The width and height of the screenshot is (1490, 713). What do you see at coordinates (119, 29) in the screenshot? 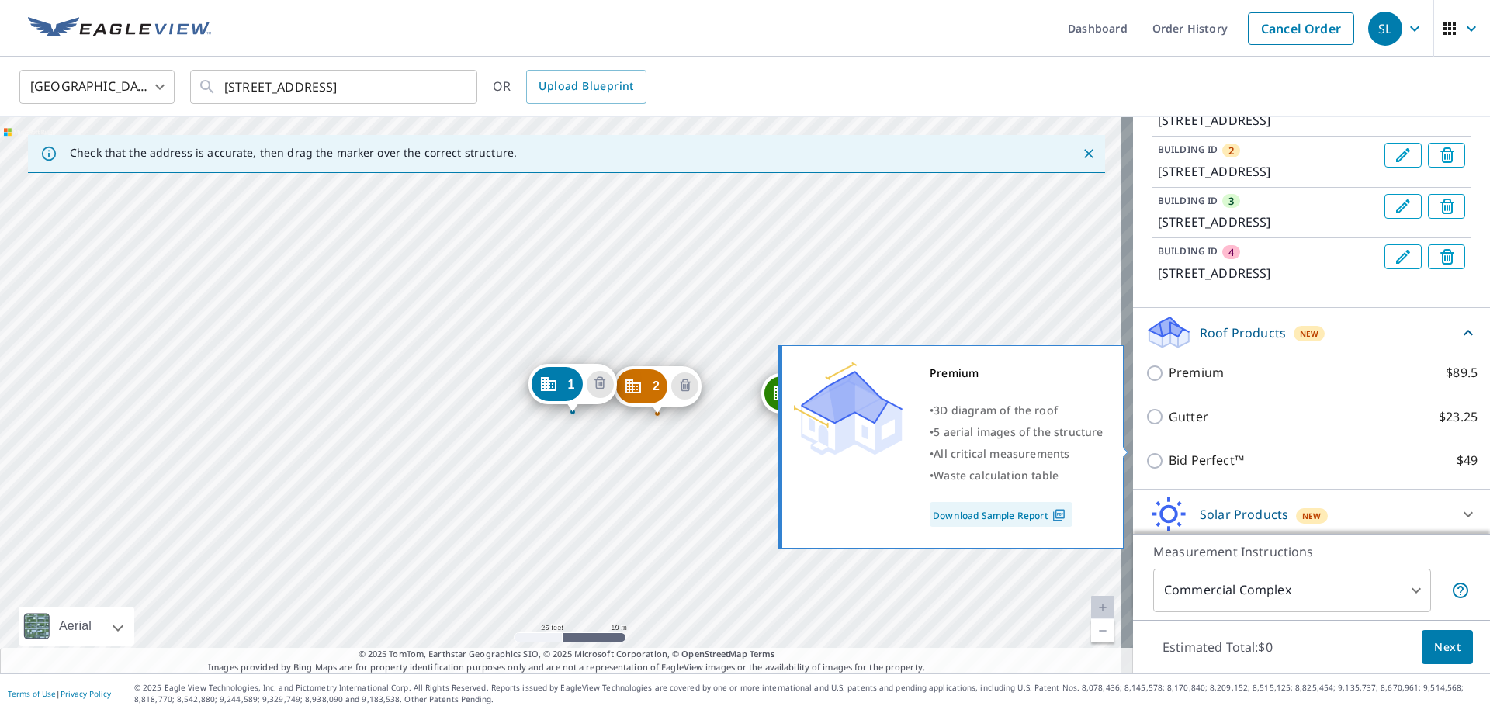
I see `img: EV Logo` at bounding box center [119, 29].